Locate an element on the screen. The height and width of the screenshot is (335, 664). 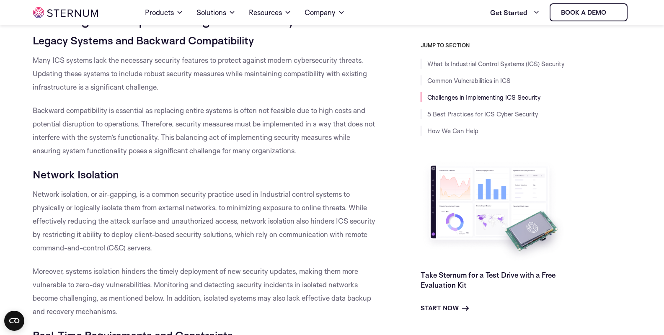
a: Start Now is located at coordinates (445, 308).